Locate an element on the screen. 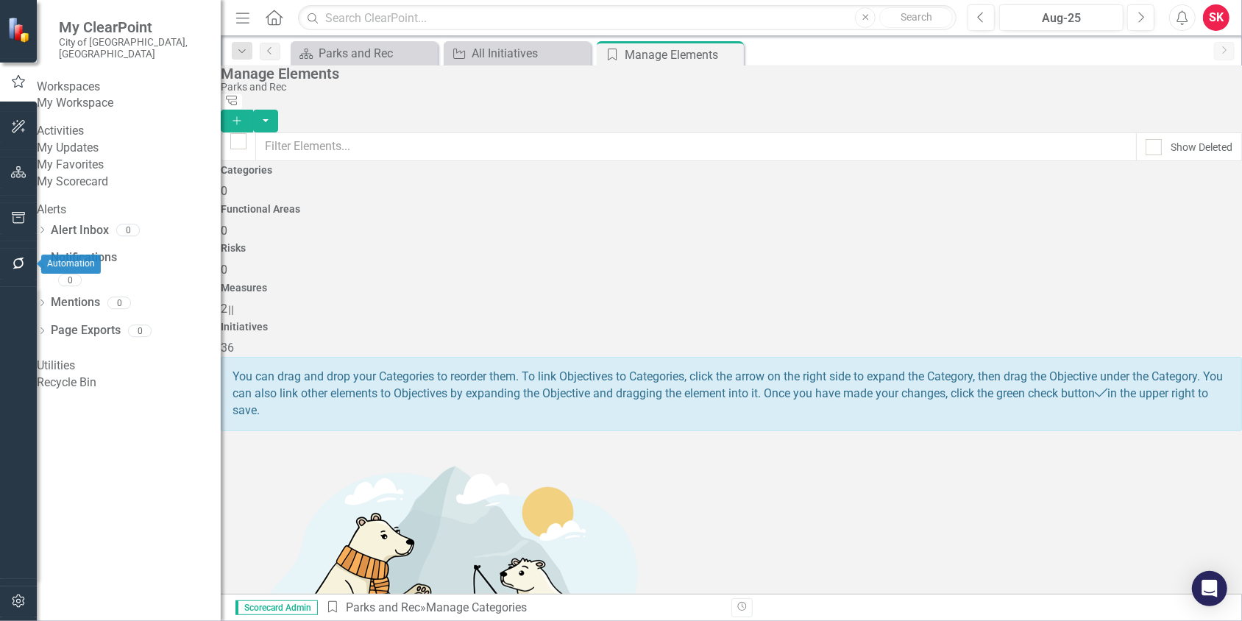  div: Aug-25 is located at coordinates (1061, 18).